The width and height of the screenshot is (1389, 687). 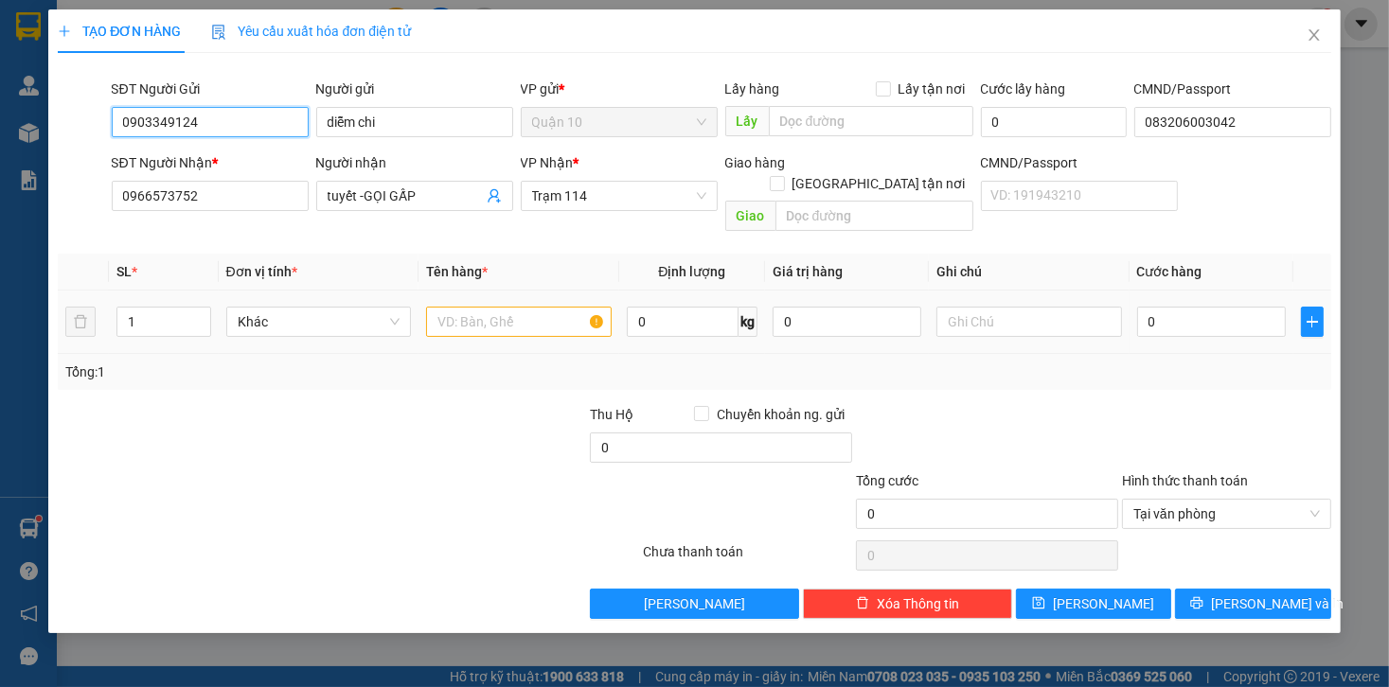 I want to click on span: Tổng cước, so click(x=887, y=481).